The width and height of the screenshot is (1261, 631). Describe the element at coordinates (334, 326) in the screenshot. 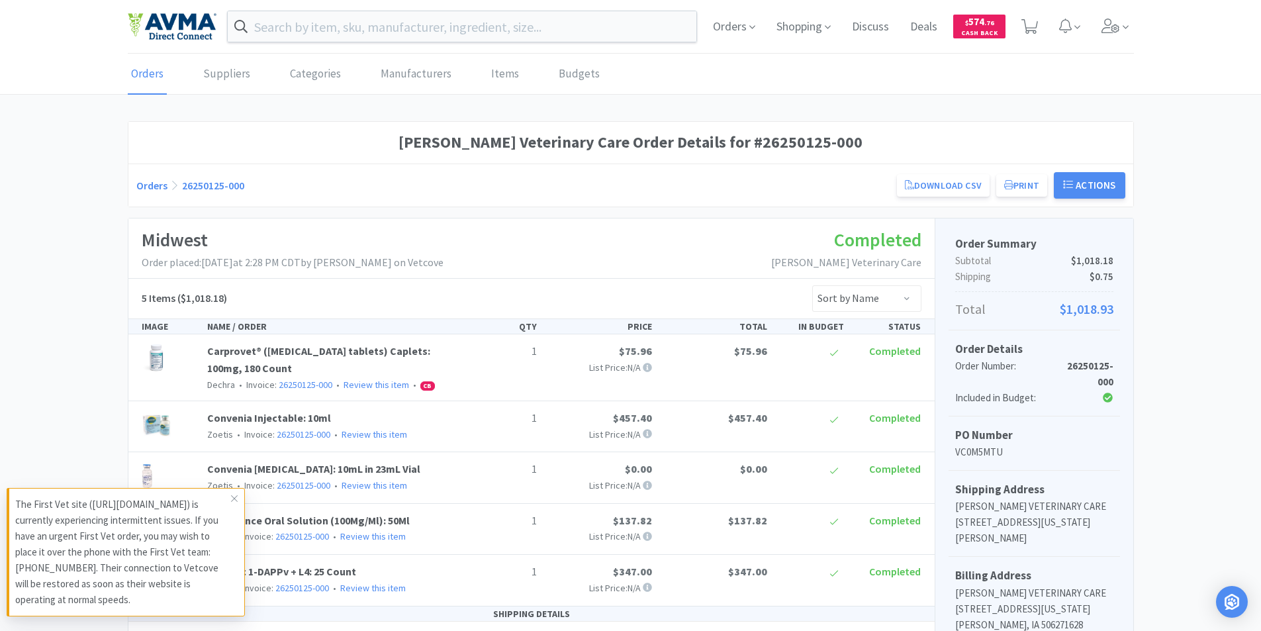

I see `div: NAME / ORDER` at that location.